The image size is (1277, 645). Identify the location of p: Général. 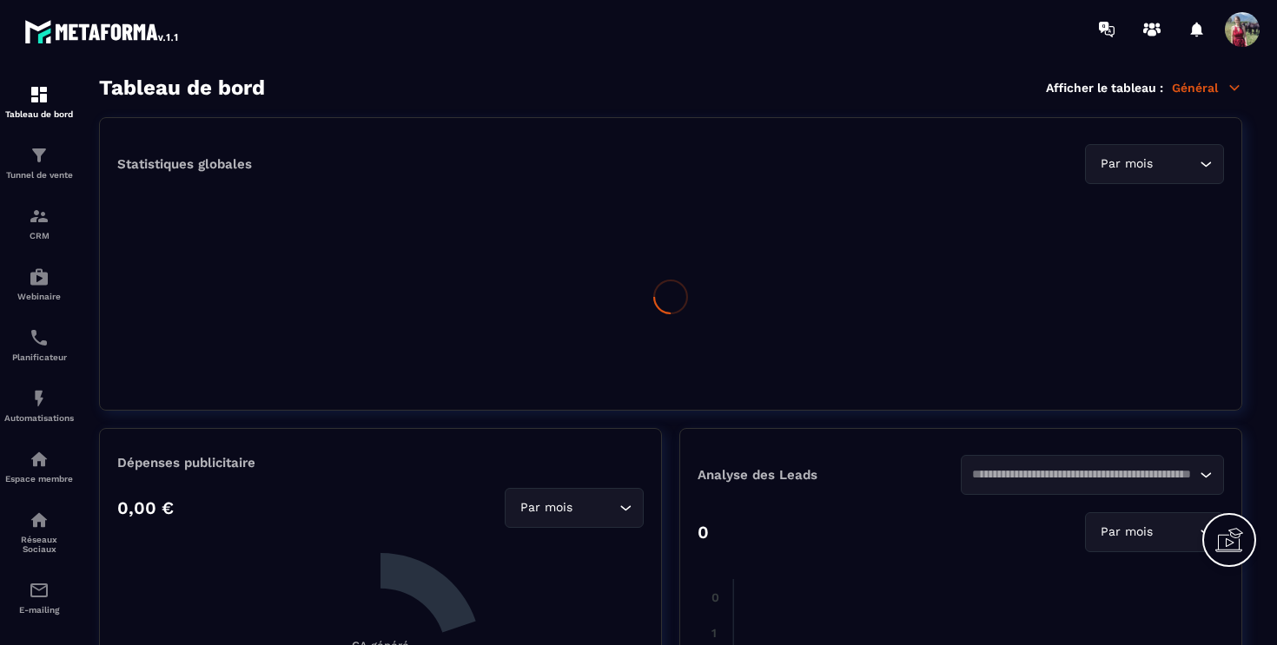
(1207, 88).